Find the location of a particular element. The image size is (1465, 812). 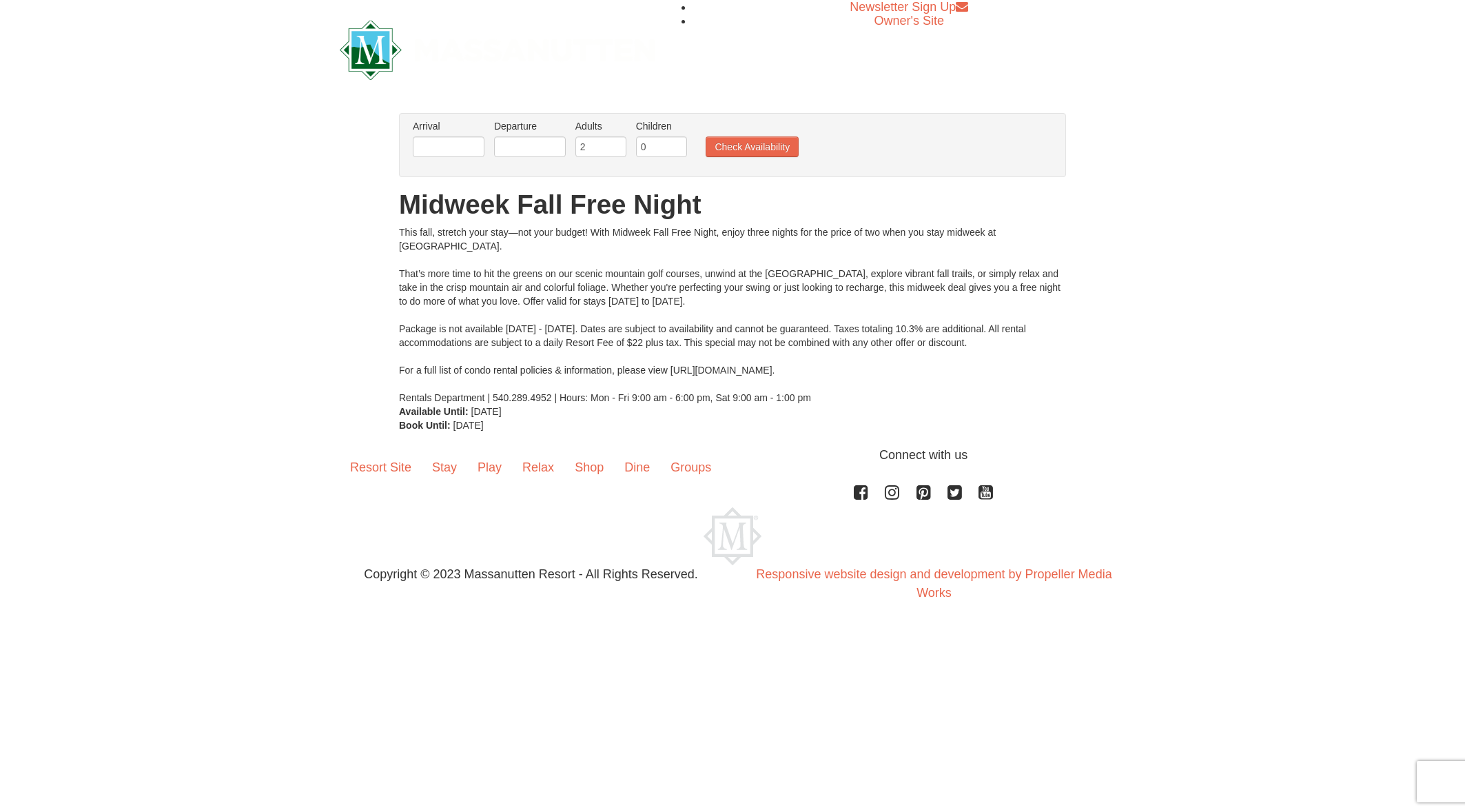

p: Connect with us is located at coordinates (733, 455).